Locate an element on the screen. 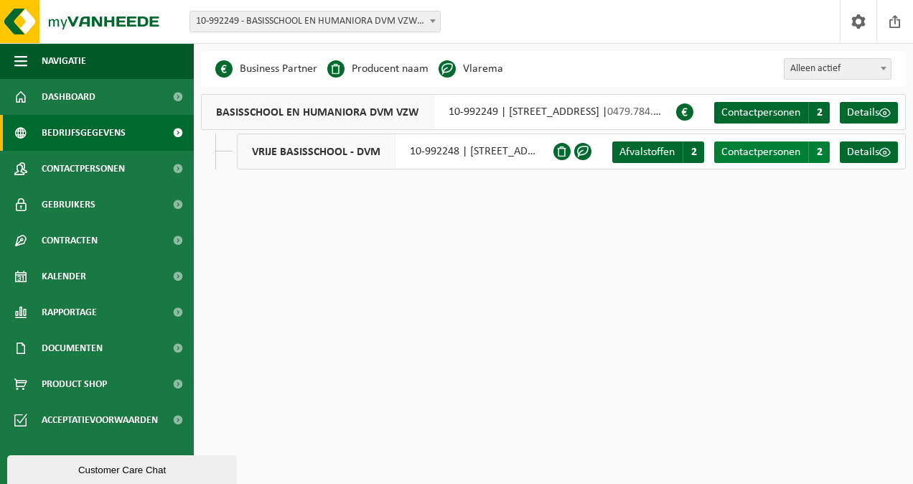  li: Producent naam is located at coordinates (377, 69).